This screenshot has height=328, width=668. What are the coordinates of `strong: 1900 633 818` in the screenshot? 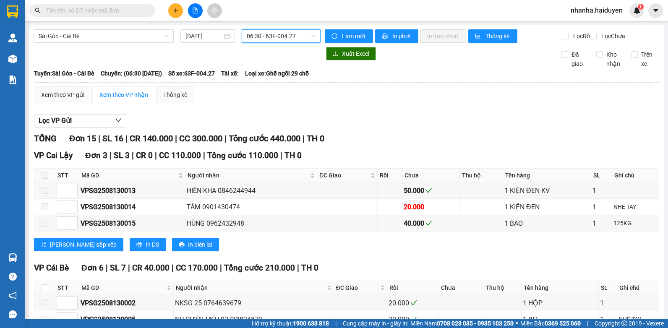 It's located at (311, 324).